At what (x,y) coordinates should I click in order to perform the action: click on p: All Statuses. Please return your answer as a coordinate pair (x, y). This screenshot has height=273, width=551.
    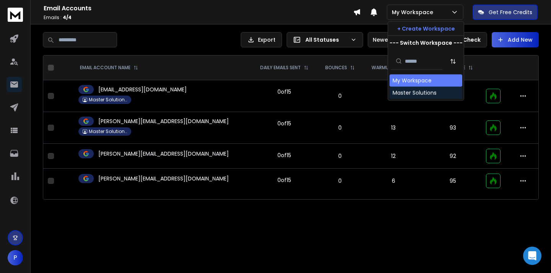
    Looking at the image, I should click on (326, 40).